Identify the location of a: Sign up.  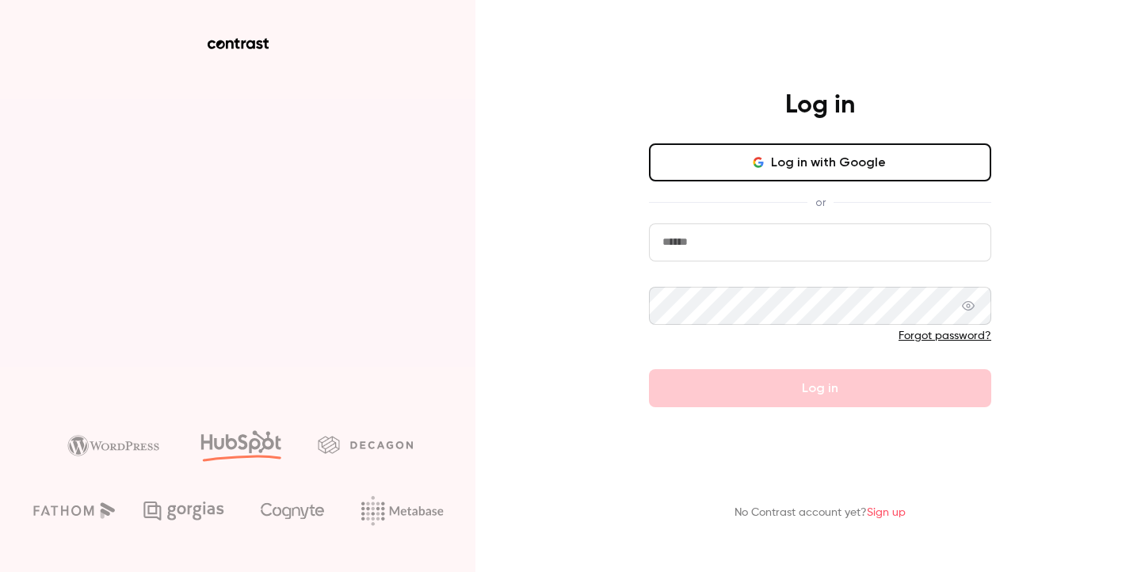
(886, 513).